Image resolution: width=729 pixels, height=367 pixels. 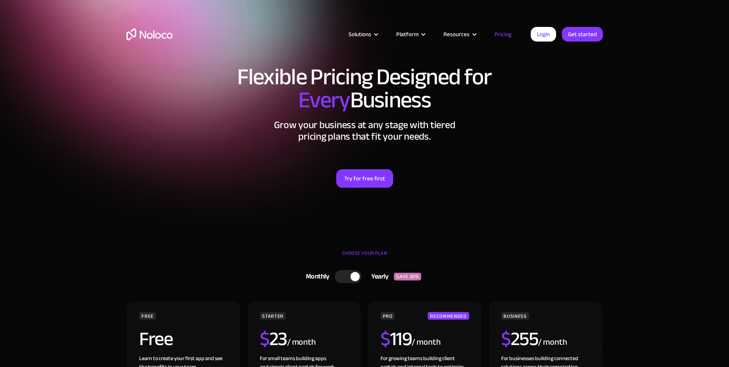 What do you see at coordinates (388, 316) in the screenshot?
I see `div: PRO` at bounding box center [388, 316].